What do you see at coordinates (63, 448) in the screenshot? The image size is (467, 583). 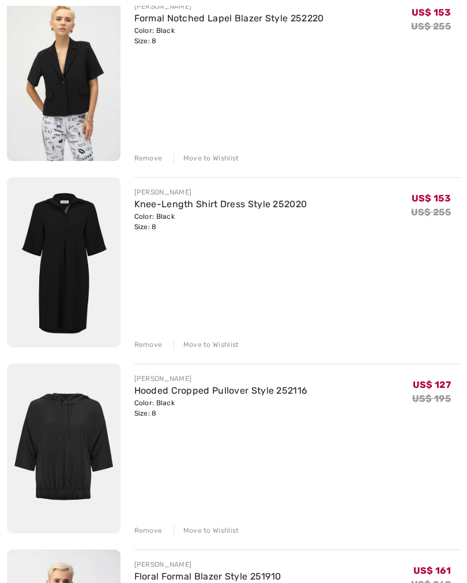 I see `img: Hooded Cropped Pullover Style 252116` at bounding box center [63, 448].